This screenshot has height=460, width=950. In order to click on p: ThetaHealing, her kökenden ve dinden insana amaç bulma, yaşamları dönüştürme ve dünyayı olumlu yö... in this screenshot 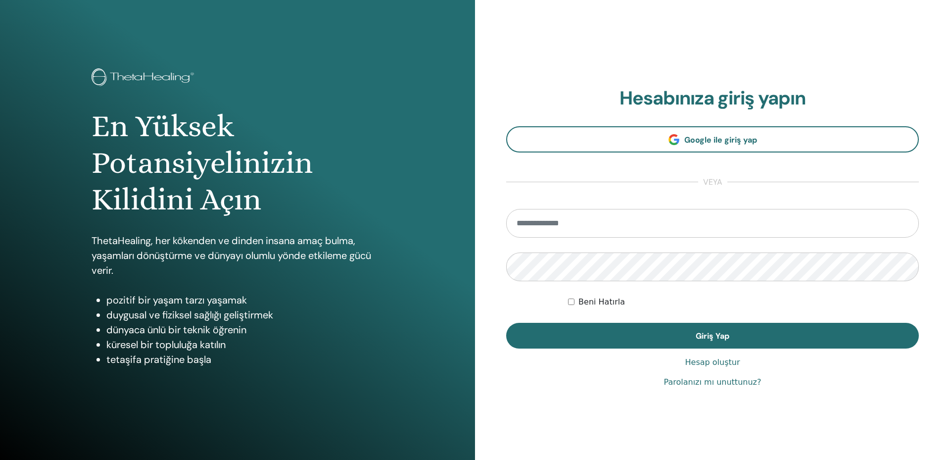, I will do `click(238, 255)`.